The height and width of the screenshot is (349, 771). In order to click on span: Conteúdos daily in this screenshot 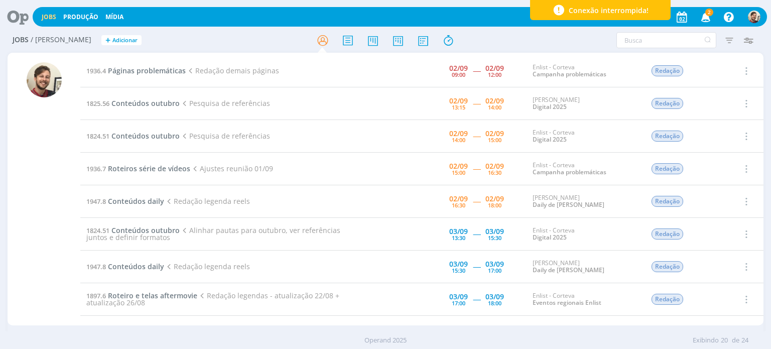, I will do `click(136, 201)`.